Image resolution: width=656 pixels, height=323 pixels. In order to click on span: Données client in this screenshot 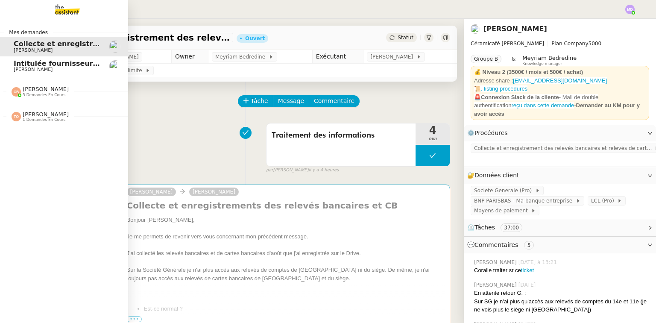, I will do `click(496, 175)`.